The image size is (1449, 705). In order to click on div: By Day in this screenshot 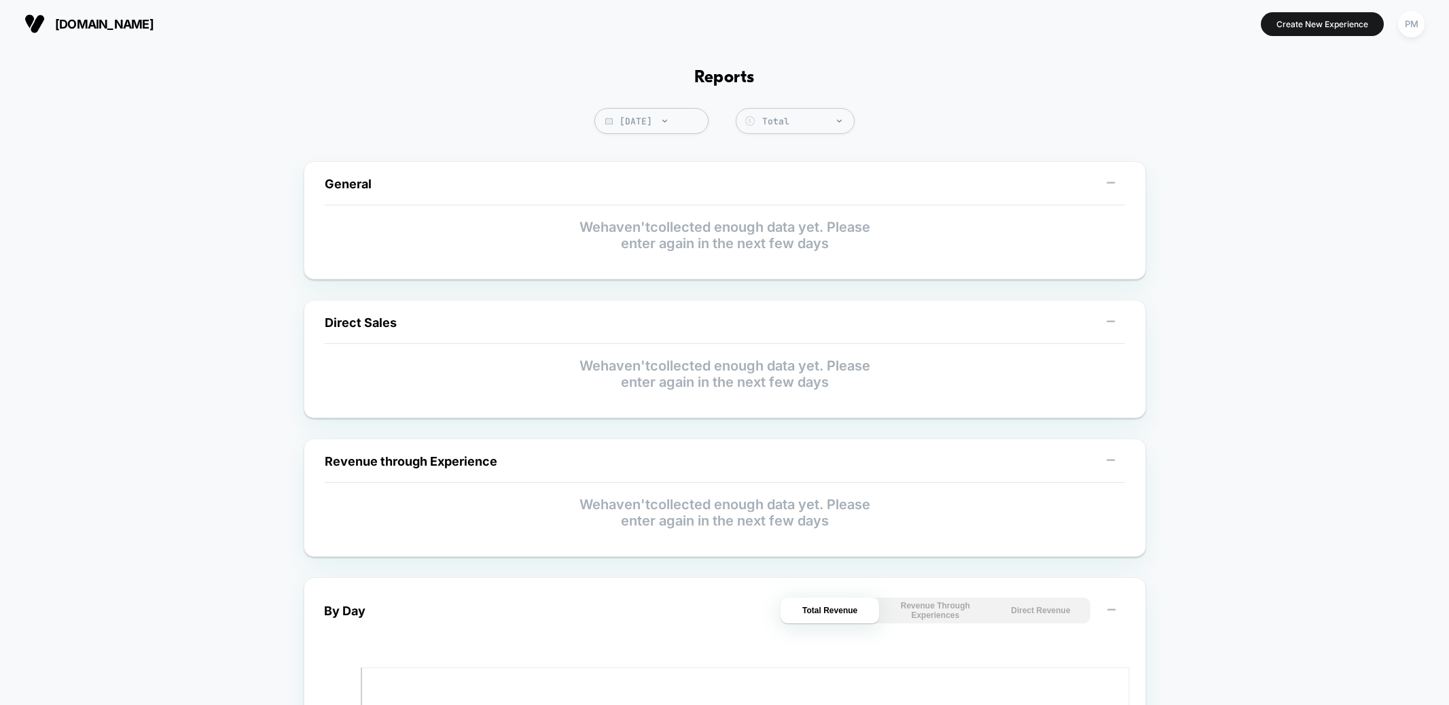, I will do `click(344, 610)`.